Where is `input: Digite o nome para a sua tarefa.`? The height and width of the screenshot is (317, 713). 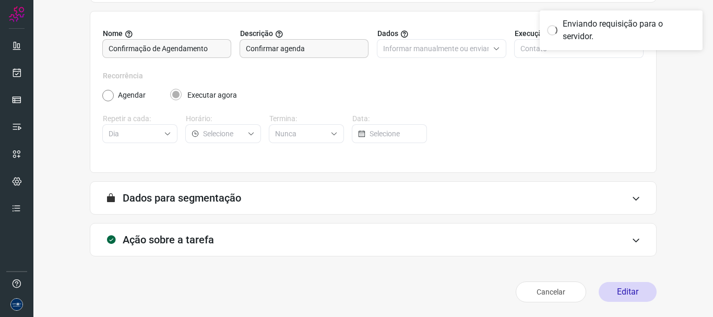
input: Digite o nome para a sua tarefa. is located at coordinates (166, 49).